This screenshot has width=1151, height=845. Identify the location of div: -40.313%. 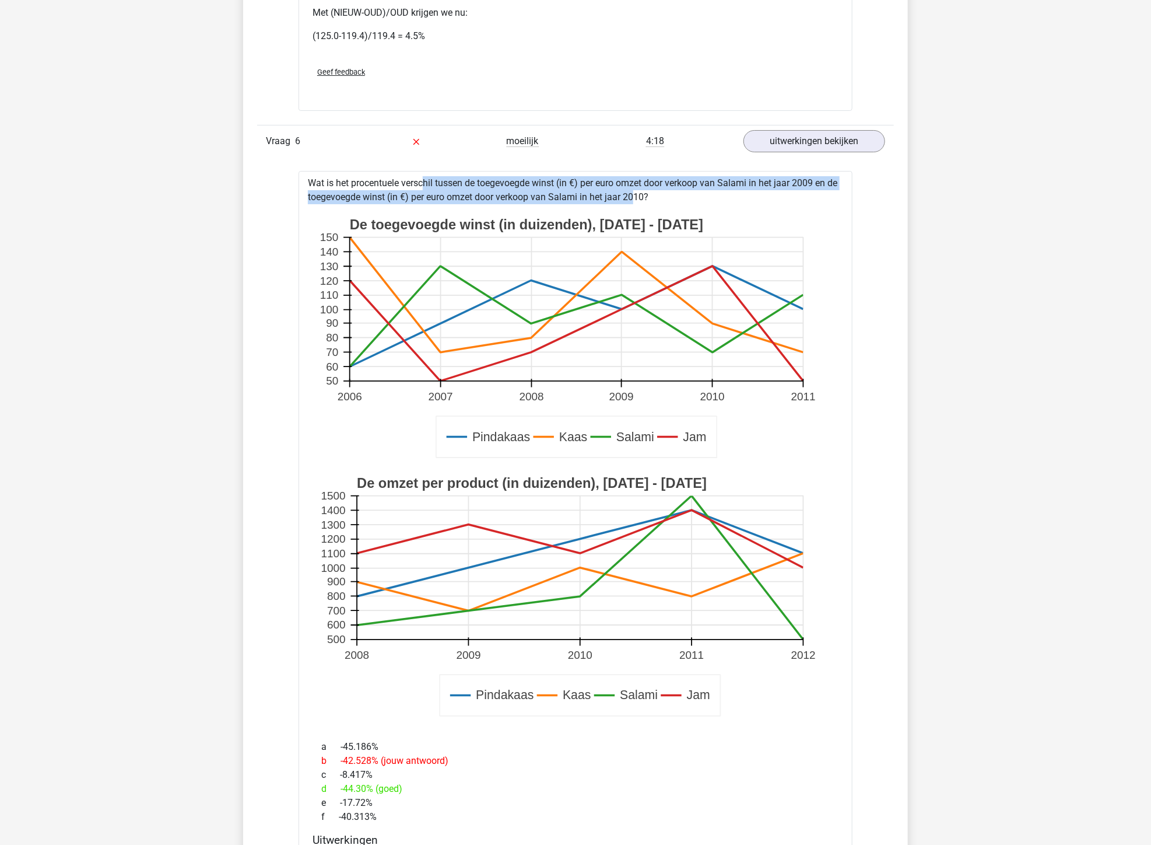
(576, 817).